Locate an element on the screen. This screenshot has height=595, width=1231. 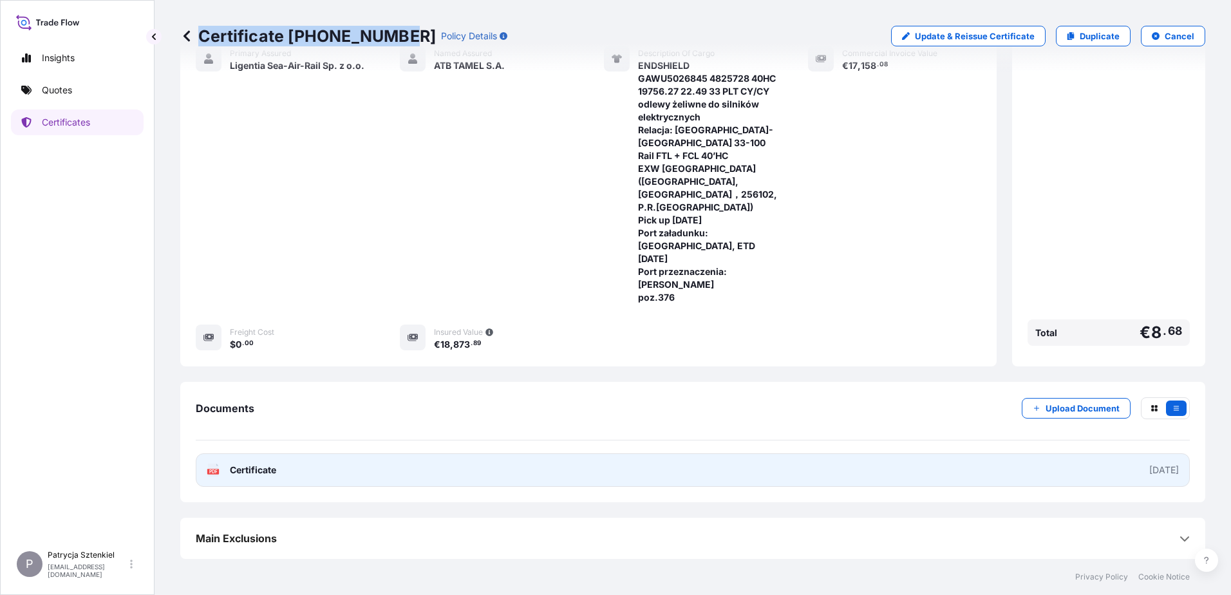
span: Documents is located at coordinates (225, 408).